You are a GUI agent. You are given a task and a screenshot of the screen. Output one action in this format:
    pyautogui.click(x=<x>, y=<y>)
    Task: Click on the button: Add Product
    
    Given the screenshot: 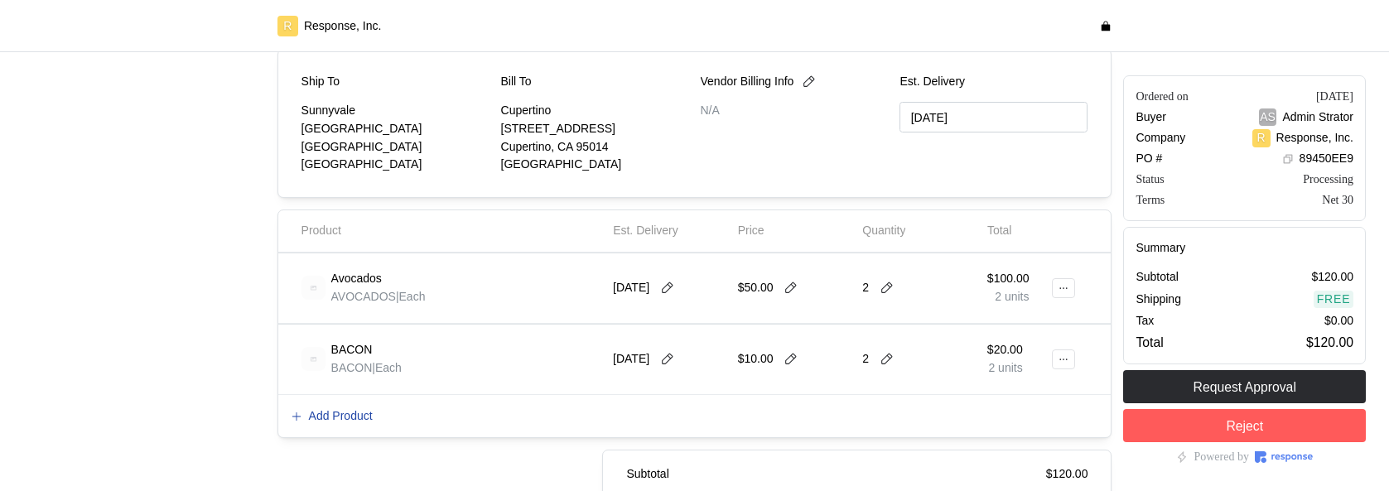 What is the action you would take?
    pyautogui.click(x=331, y=417)
    